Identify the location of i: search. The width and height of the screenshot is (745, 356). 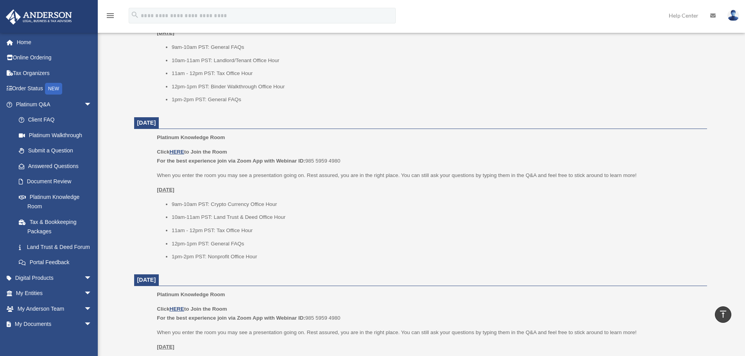
(135, 15).